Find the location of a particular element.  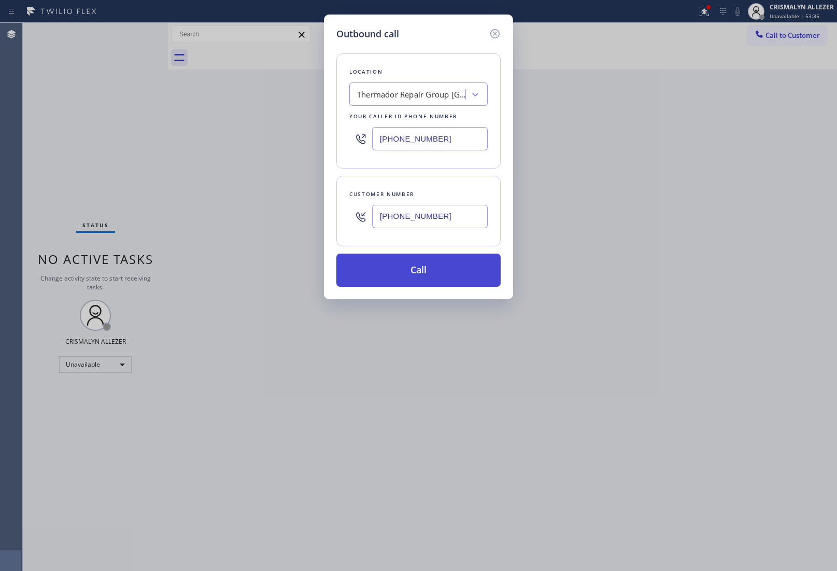

h5: Outbound call is located at coordinates (367, 34).